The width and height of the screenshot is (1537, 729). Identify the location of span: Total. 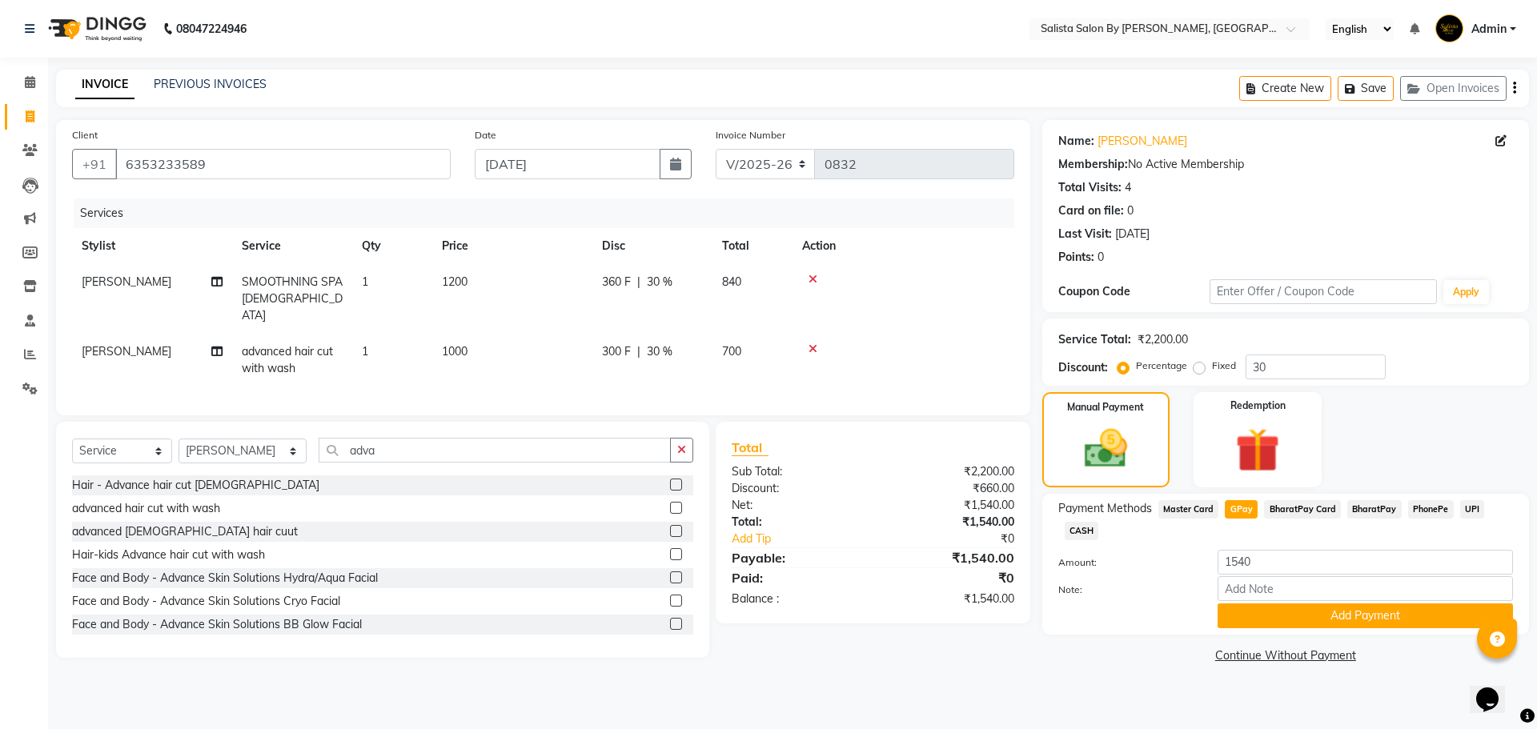
(750, 448).